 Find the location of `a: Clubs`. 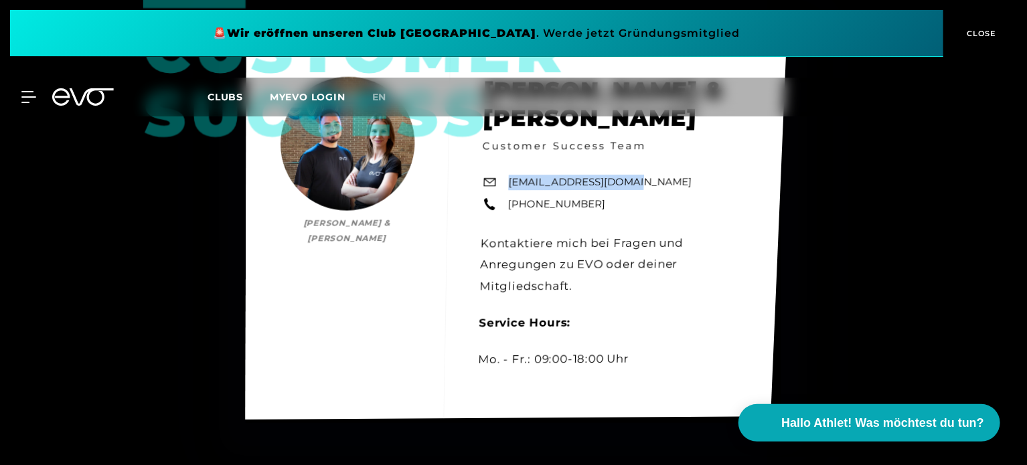

a: Clubs is located at coordinates (238, 96).